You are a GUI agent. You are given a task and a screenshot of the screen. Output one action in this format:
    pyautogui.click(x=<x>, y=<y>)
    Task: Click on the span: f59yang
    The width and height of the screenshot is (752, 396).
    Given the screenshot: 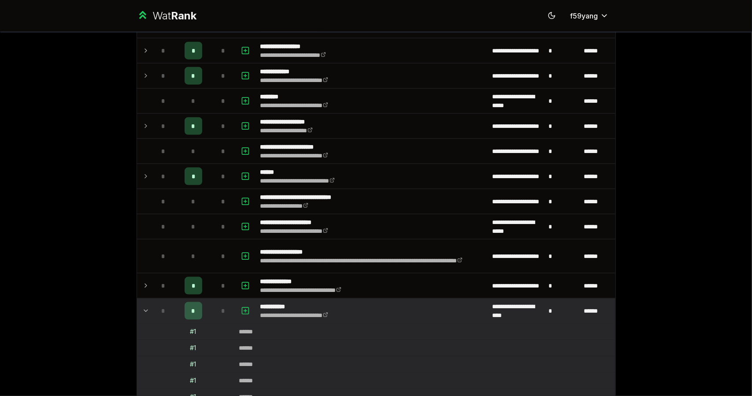 What is the action you would take?
    pyautogui.click(x=584, y=16)
    